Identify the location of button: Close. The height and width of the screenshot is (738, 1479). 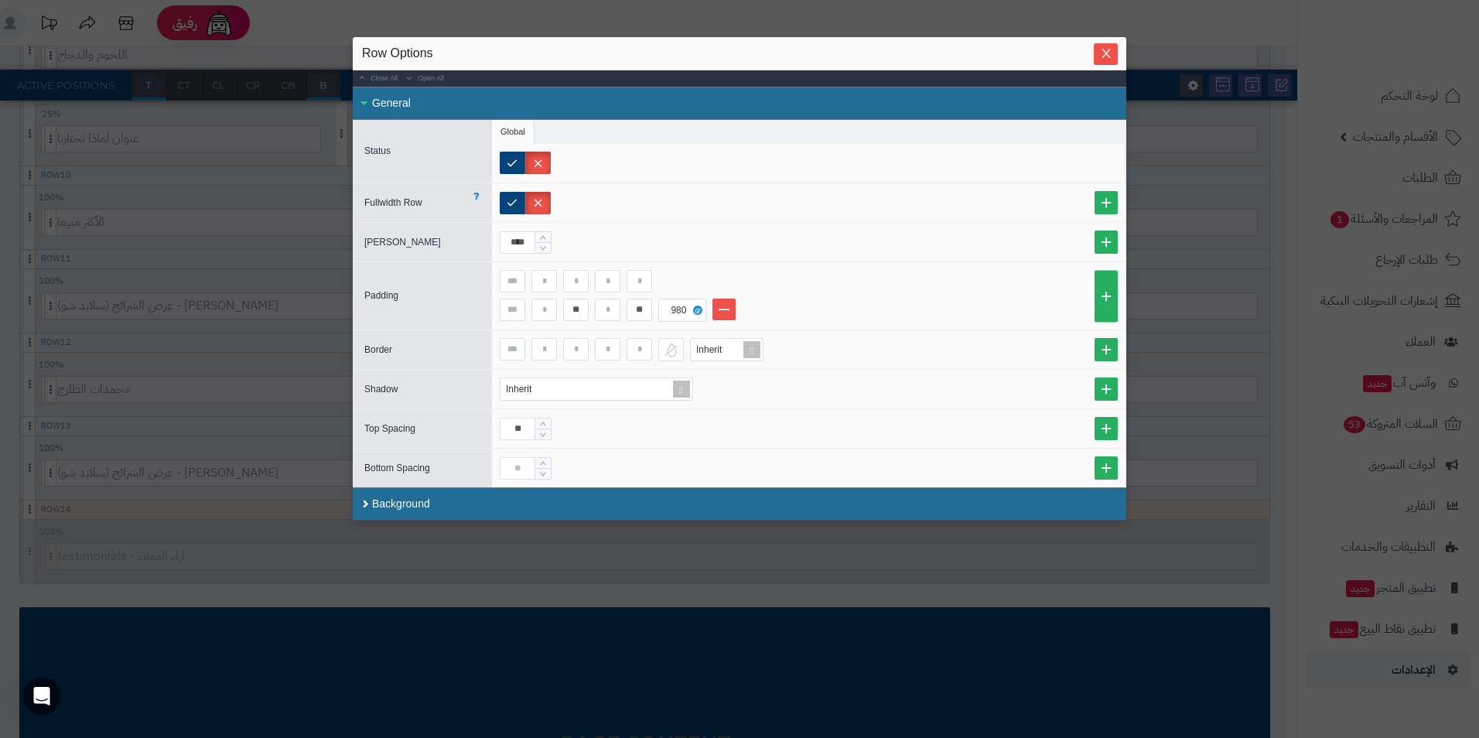
(1106, 54).